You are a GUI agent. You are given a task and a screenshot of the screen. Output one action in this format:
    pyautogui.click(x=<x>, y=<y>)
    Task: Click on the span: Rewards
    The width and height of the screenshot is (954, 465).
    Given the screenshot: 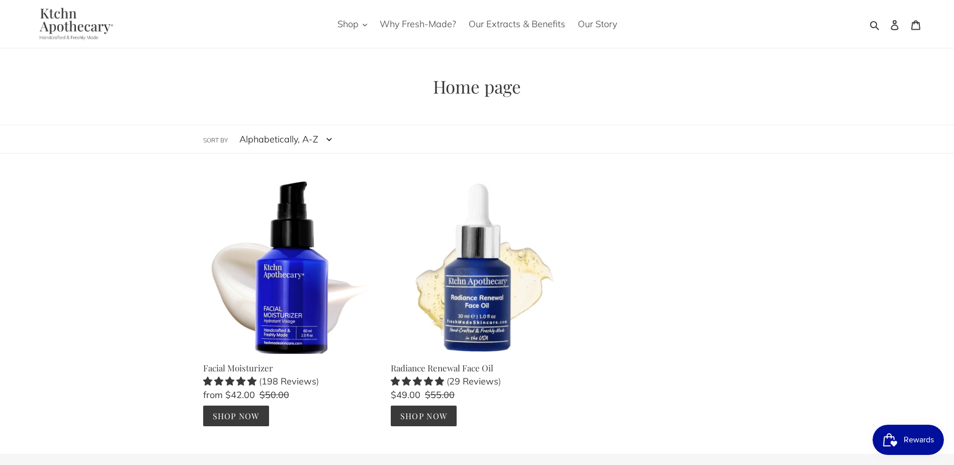 What is the action you would take?
    pyautogui.click(x=46, y=15)
    